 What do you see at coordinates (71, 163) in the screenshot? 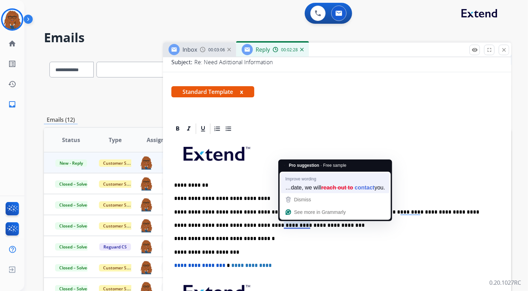
I see `span: New - Reply` at bounding box center [71, 163].